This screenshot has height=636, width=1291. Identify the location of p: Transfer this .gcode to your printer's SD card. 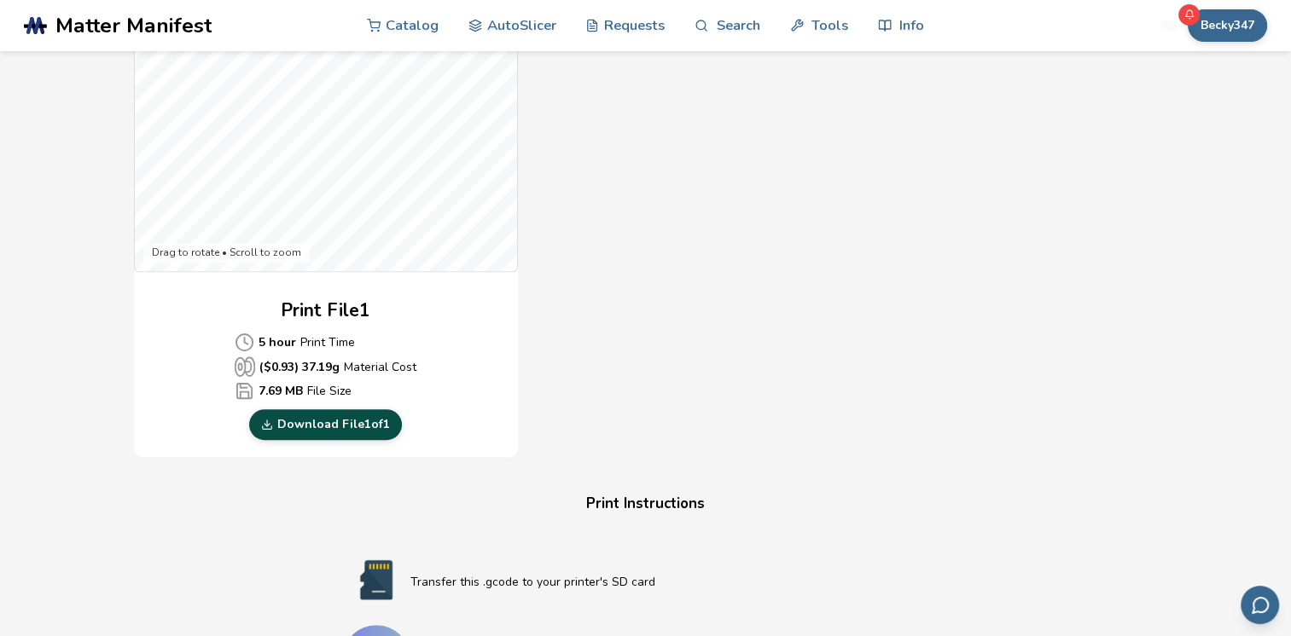
(680, 582).